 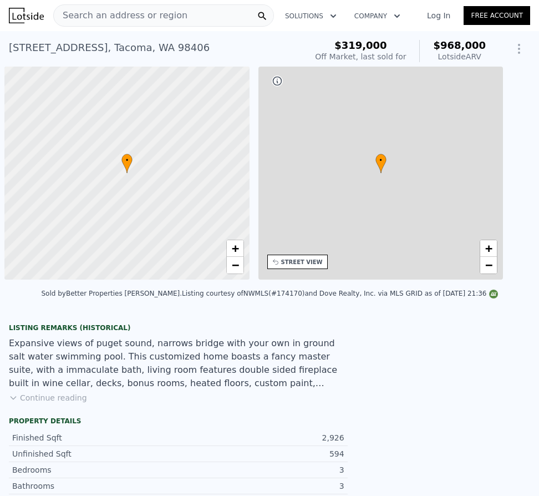 I want to click on span: $968,000, so click(x=459, y=45).